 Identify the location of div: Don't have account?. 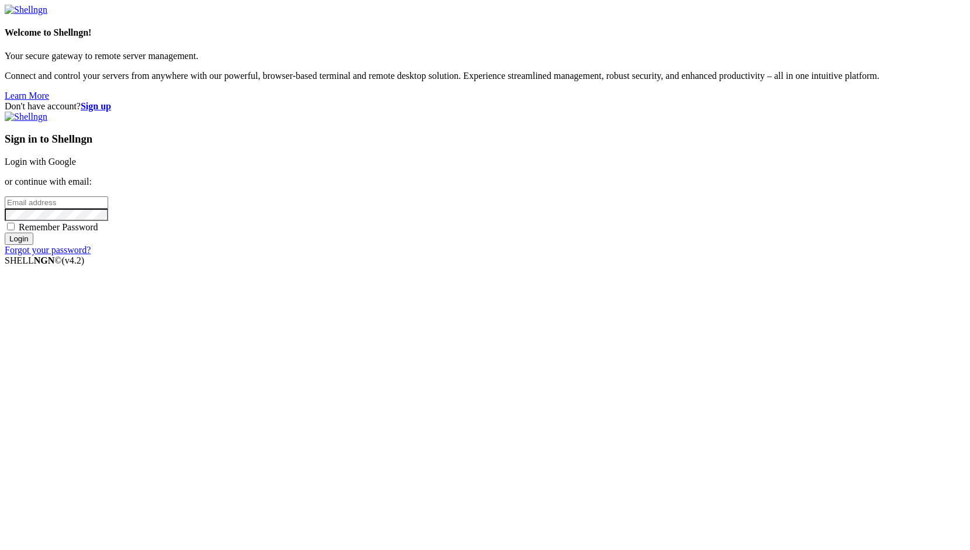
(485, 106).